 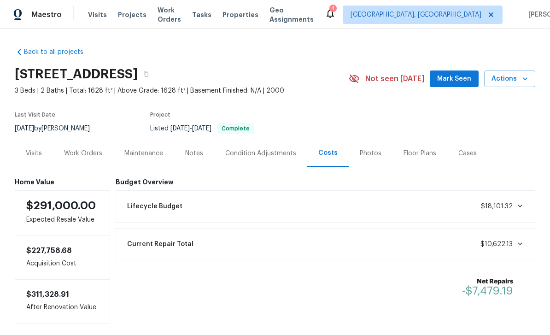 What do you see at coordinates (240, 15) in the screenshot?
I see `span: Properties` at bounding box center [240, 15].